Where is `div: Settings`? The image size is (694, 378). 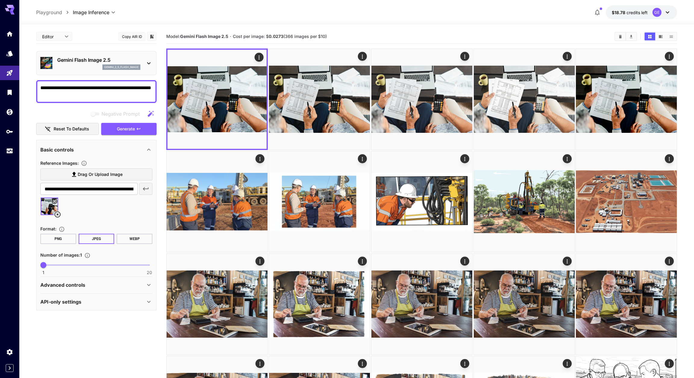
div: Settings is located at coordinates (10, 352).